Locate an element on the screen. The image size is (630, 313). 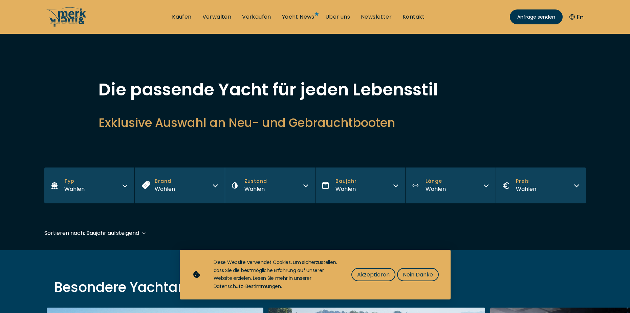
span: Länge is located at coordinates (435, 181).